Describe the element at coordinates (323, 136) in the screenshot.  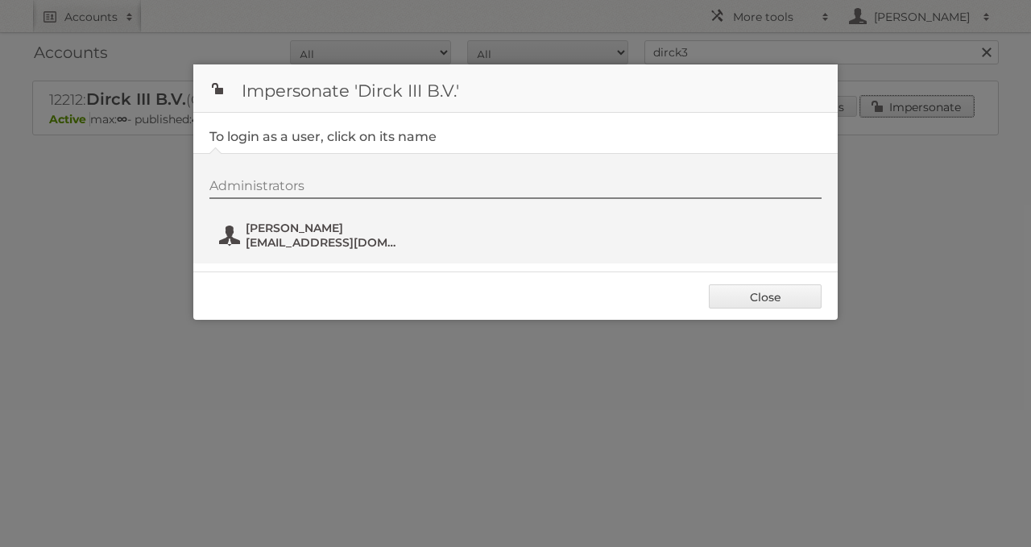
I see `legend: To login as a user, click on its name` at that location.